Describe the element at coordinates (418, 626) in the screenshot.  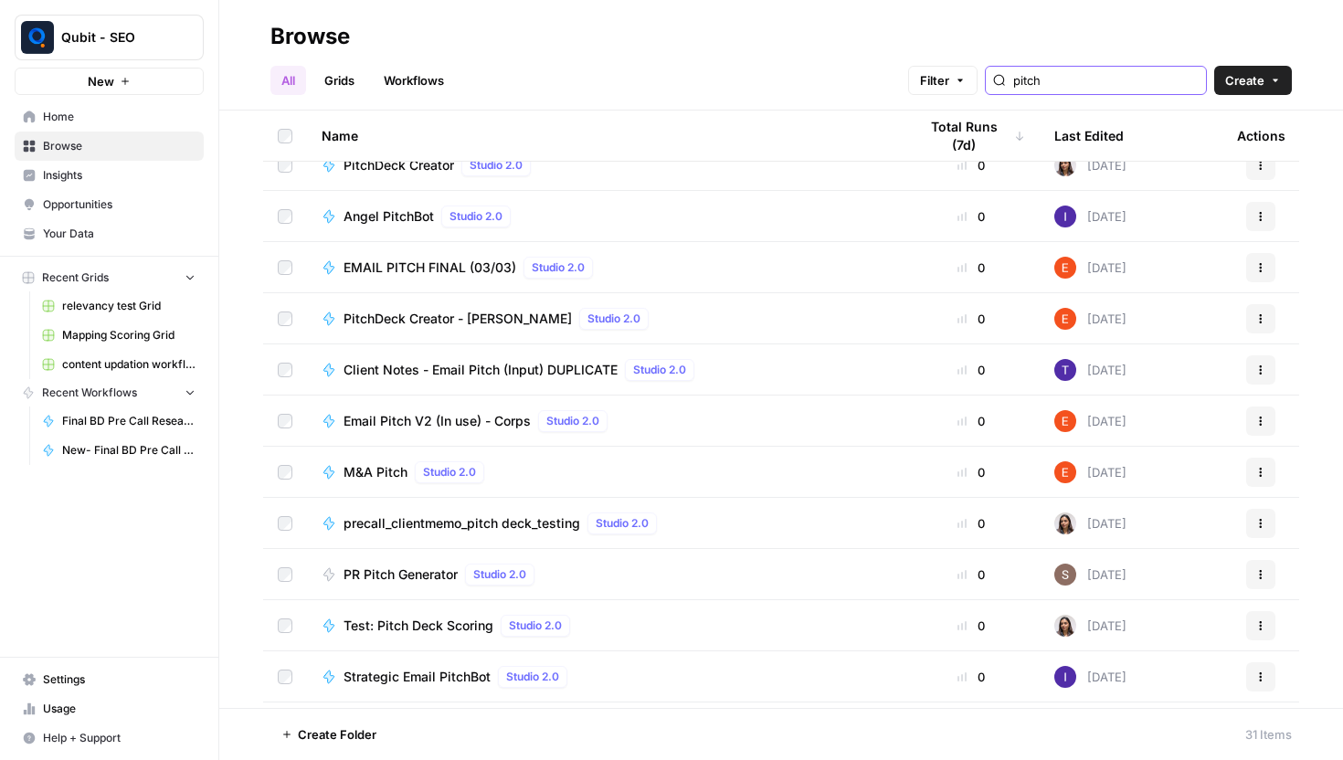
I see `span: Test: Pitch Deck Scoring` at that location.